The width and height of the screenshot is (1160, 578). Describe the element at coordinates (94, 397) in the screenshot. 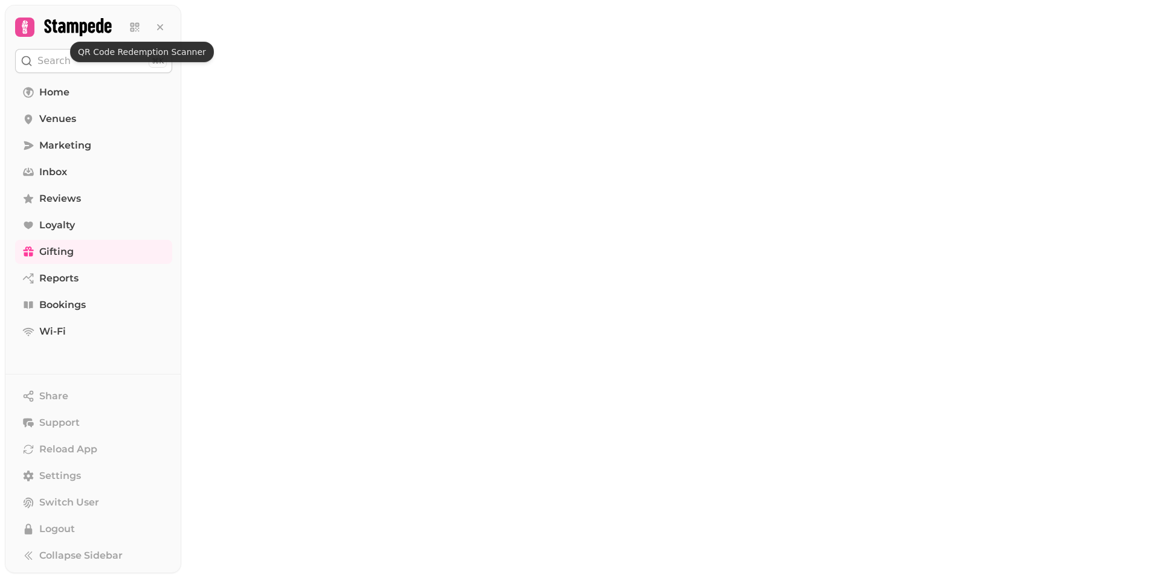

I see `button: Share` at that location.